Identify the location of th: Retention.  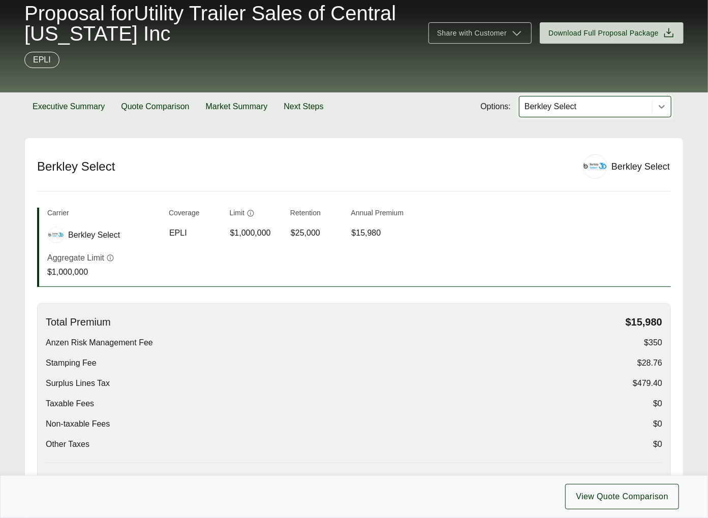
(316, 215).